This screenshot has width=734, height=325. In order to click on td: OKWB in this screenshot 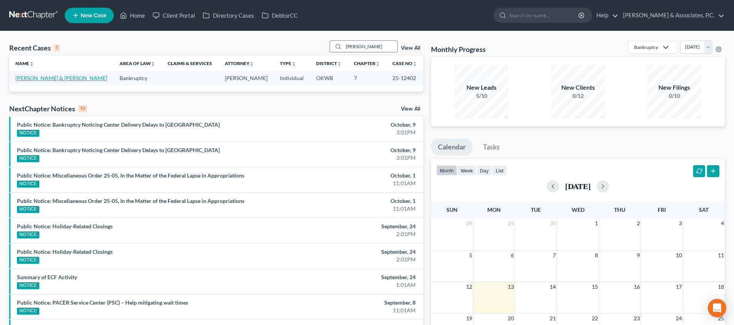, I will do `click(329, 78)`.